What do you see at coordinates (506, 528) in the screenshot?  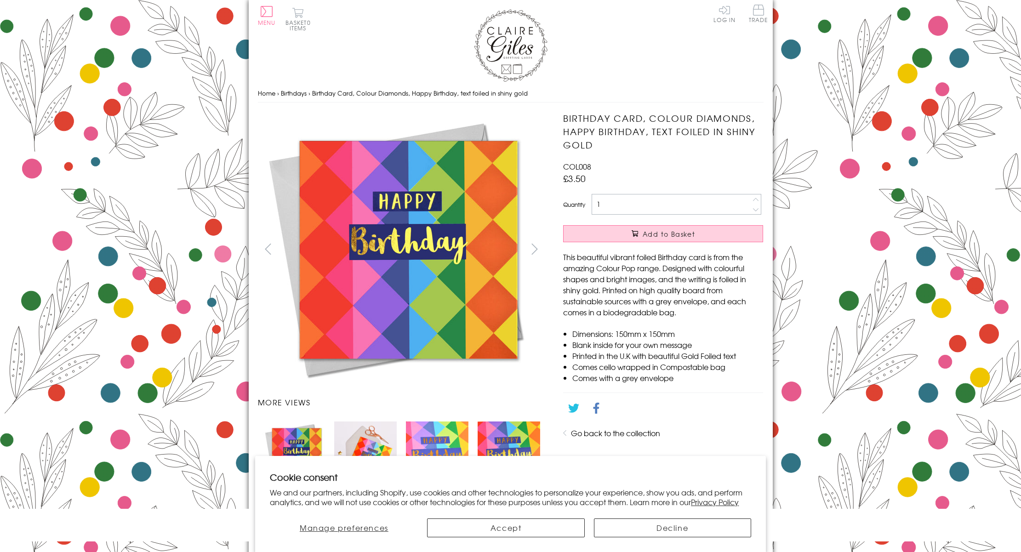 I see `button: Accept` at bounding box center [506, 528].